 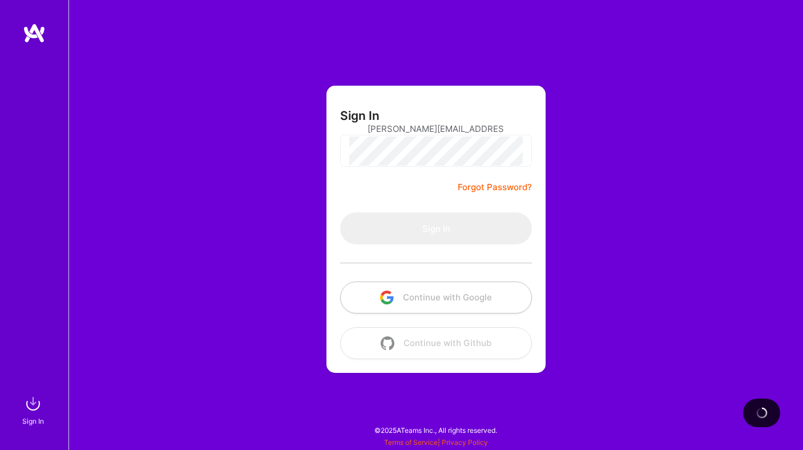 I want to click on input: Email..., so click(x=436, y=128).